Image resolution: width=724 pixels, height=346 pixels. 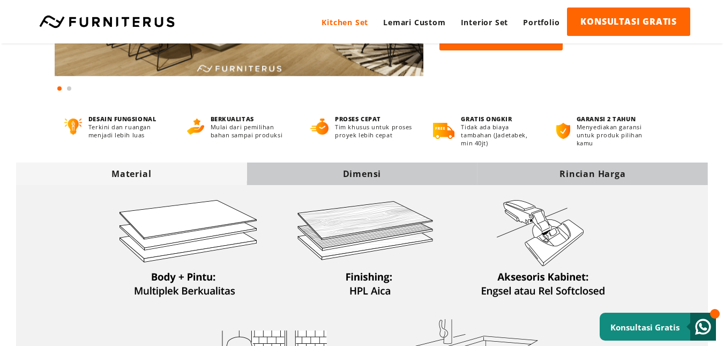 What do you see at coordinates (593, 174) in the screenshot?
I see `div: Rincian Harga` at bounding box center [593, 174].